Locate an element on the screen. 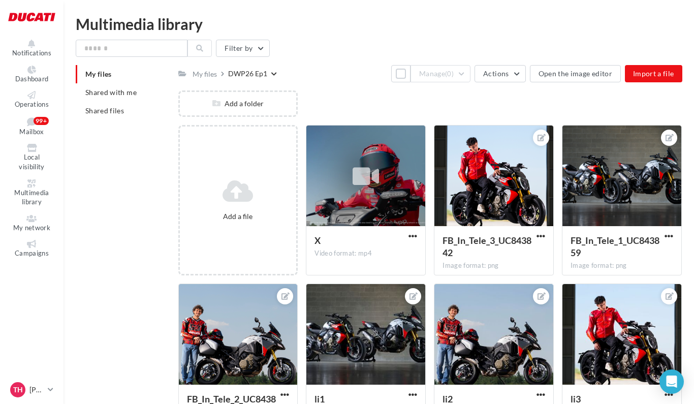 The width and height of the screenshot is (694, 404). a: Local visibility is located at coordinates (31, 157).